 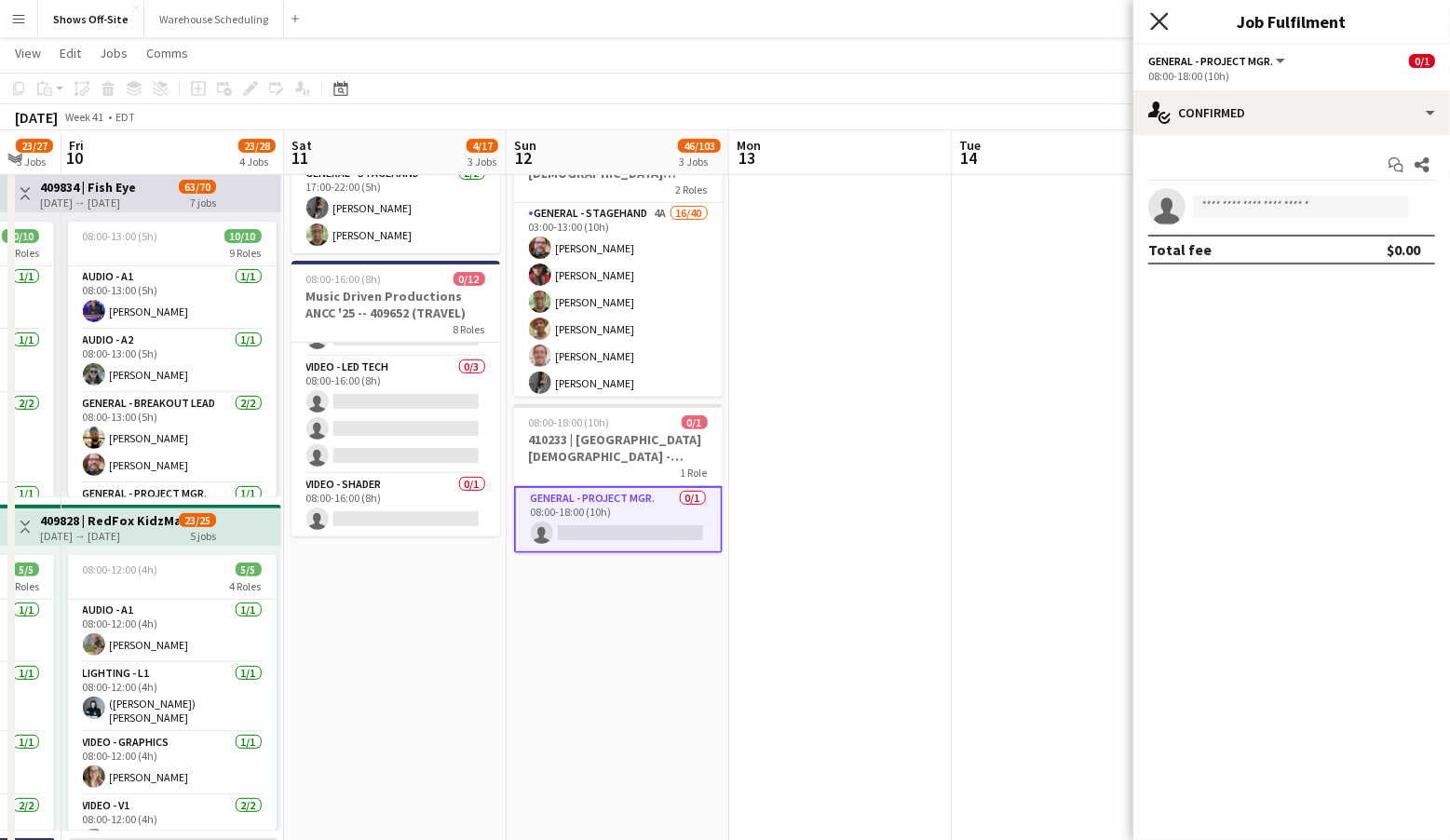 What do you see at coordinates (120, 236) in the screenshot?
I see `span: 08:00-13:00 (5h)` at bounding box center [120, 236].